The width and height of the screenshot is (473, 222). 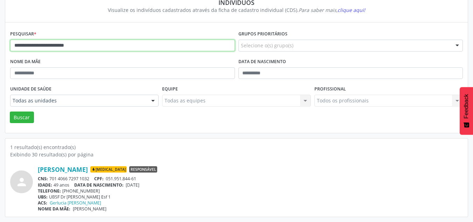 I want to click on div: Exibindo 30 resultado(s) por página, so click(x=236, y=154).